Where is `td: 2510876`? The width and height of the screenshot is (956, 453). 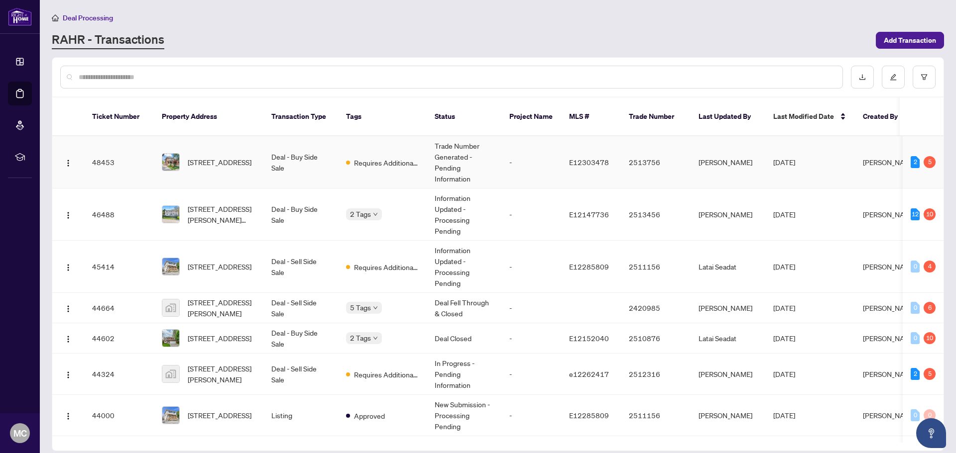 td: 2510876 is located at coordinates (655, 338).